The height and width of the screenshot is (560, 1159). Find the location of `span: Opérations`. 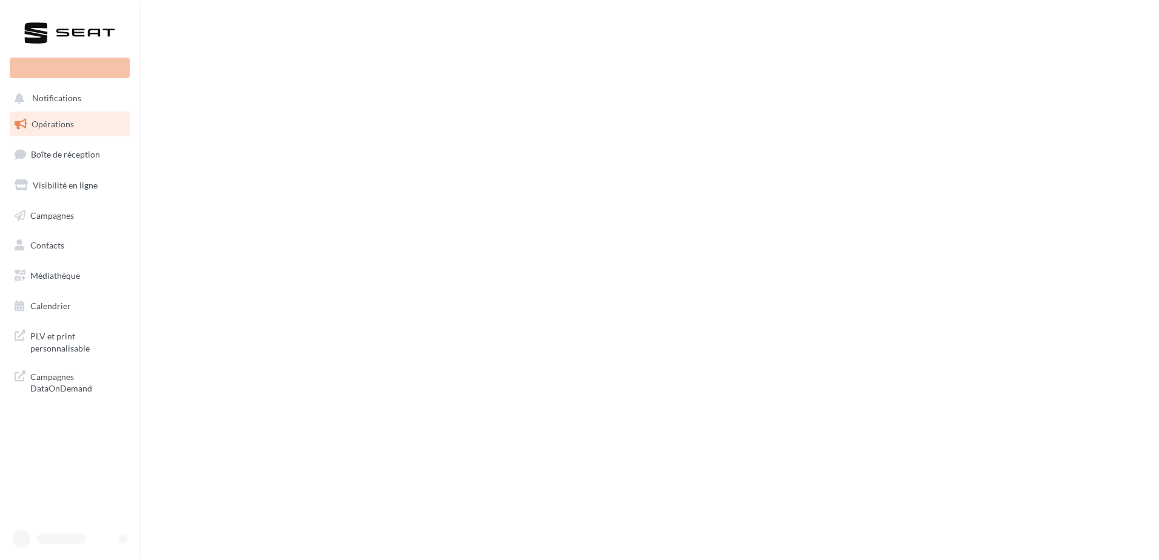

span: Opérations is located at coordinates (53, 124).